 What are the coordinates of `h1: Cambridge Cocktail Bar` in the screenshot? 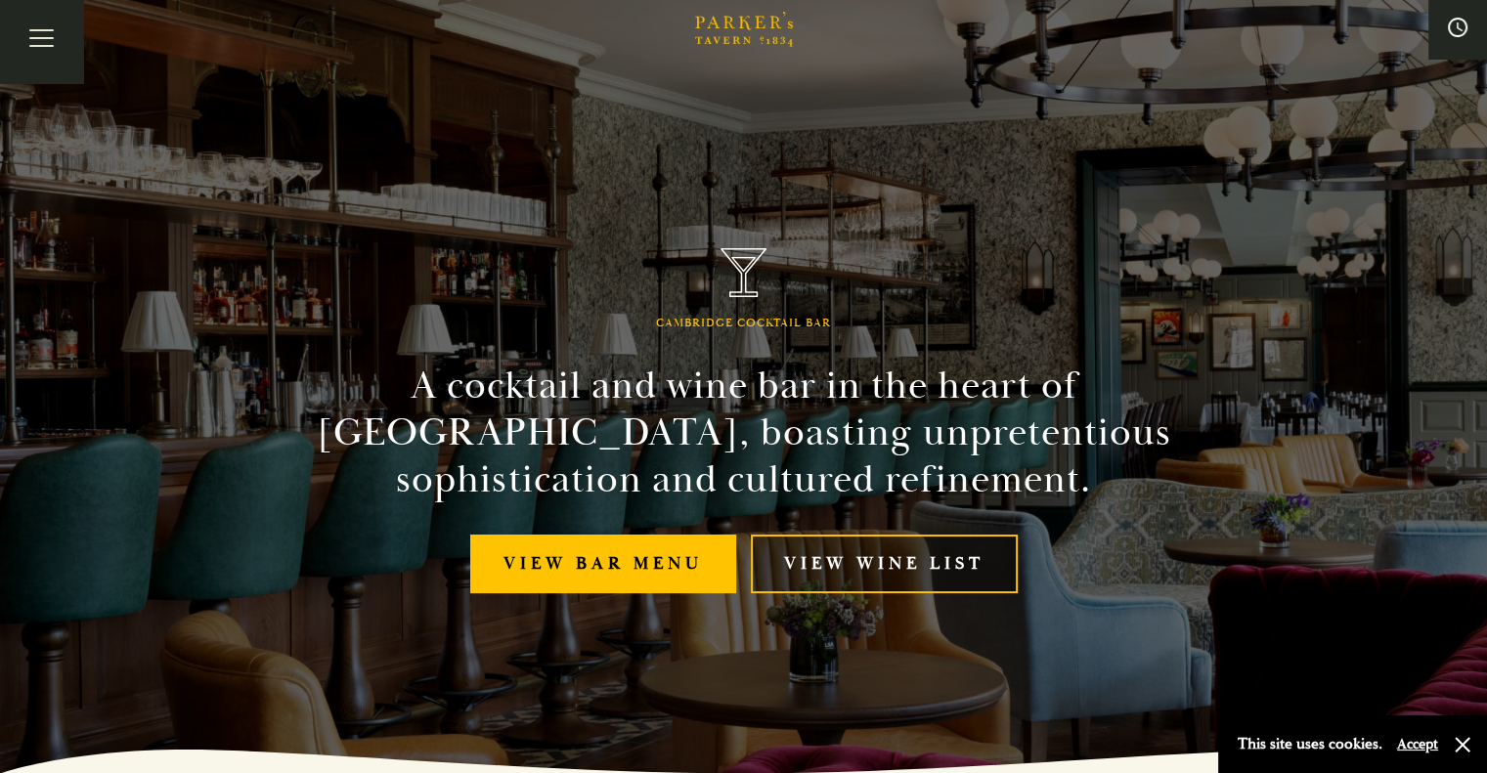 It's located at (743, 324).